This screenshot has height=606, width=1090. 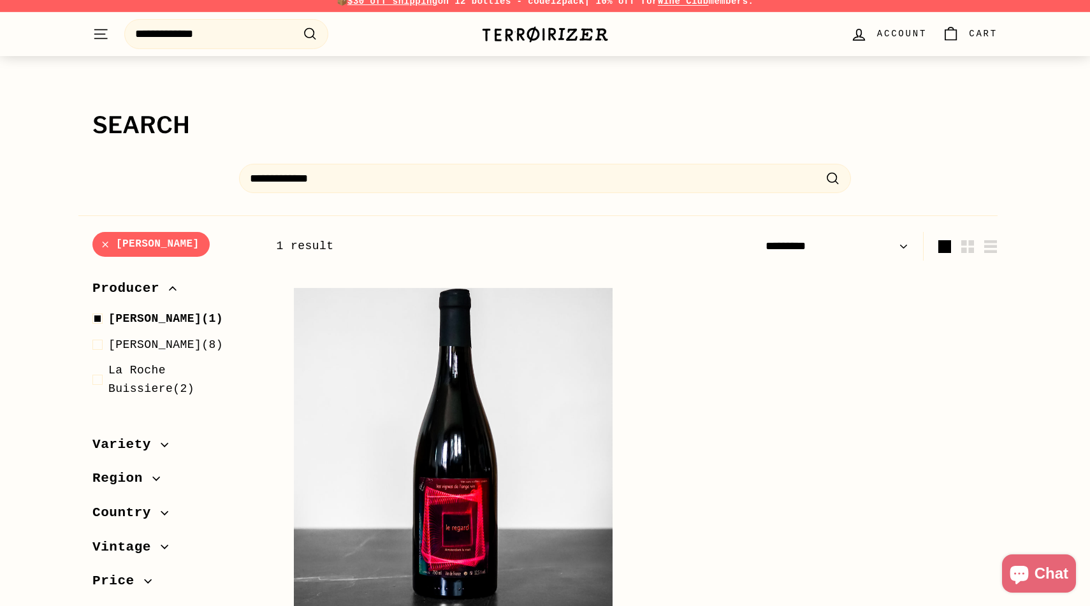 What do you see at coordinates (166, 319) in the screenshot?
I see `span: (1)` at bounding box center [166, 319].